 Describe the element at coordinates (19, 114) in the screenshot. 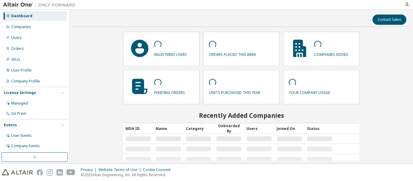

I see `div: On Prem` at that location.